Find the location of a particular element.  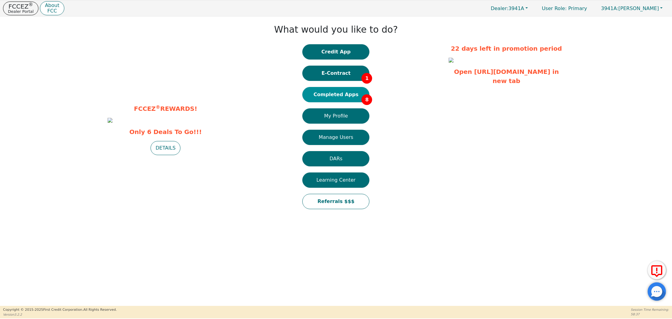

p: Dealer Portal is located at coordinates (21, 11).